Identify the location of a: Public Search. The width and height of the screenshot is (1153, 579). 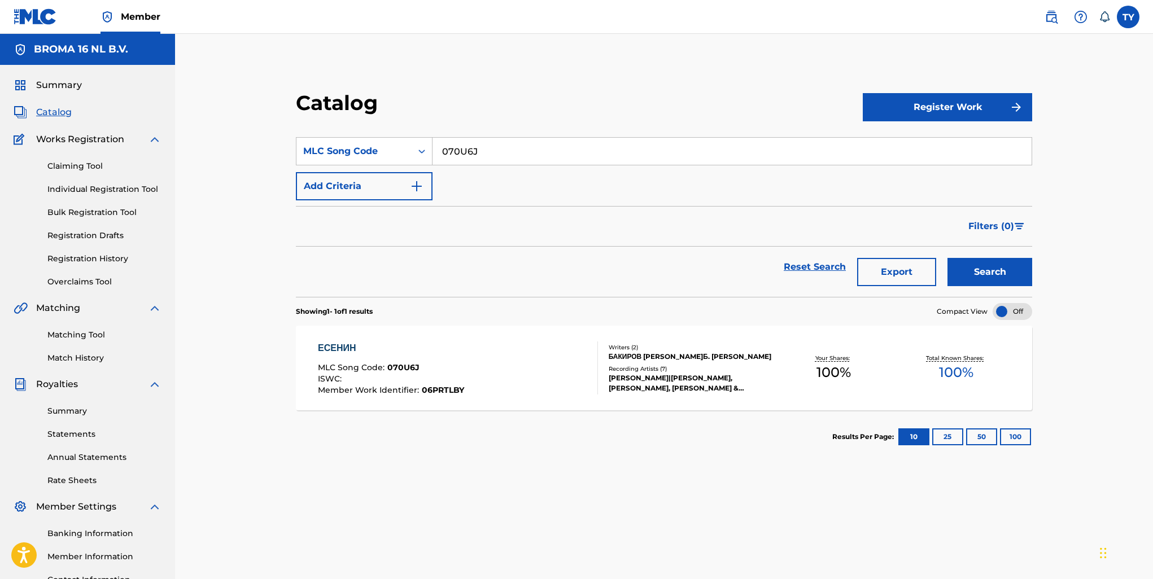
(1051, 17).